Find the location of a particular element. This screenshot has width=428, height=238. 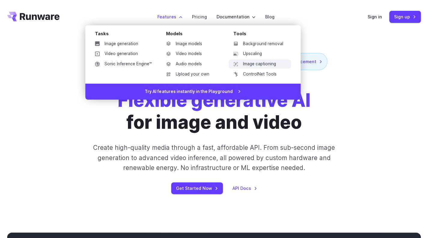

a: Upscaling is located at coordinates (260, 54).